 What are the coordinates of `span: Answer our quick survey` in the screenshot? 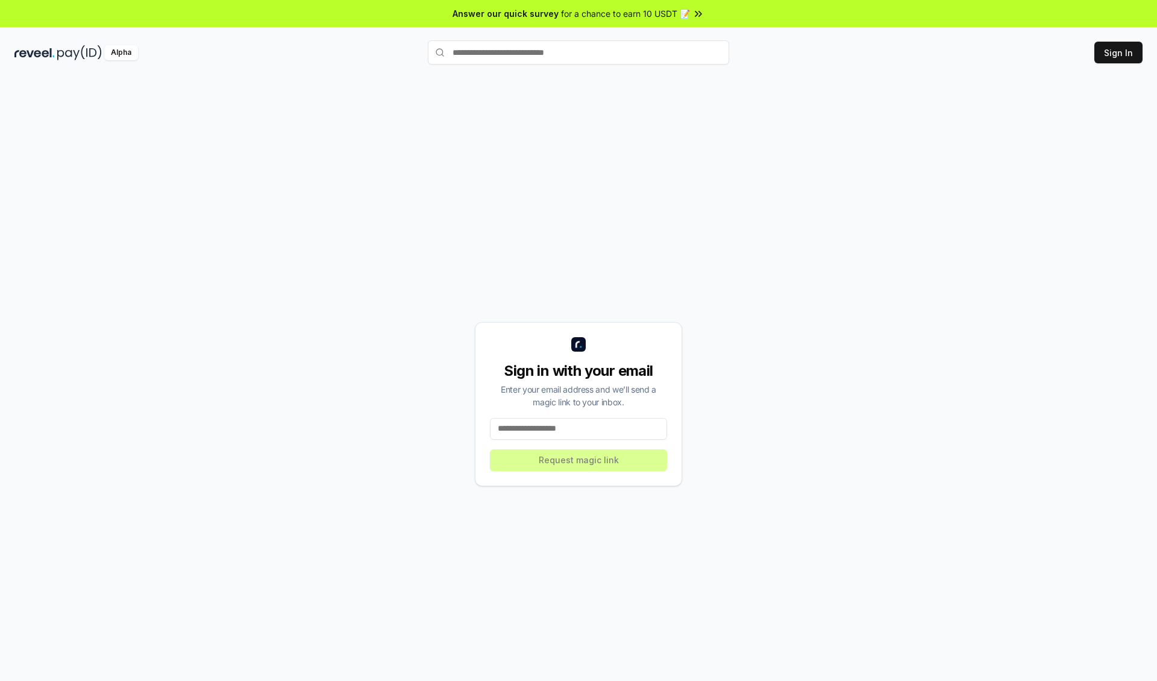 It's located at (506, 13).